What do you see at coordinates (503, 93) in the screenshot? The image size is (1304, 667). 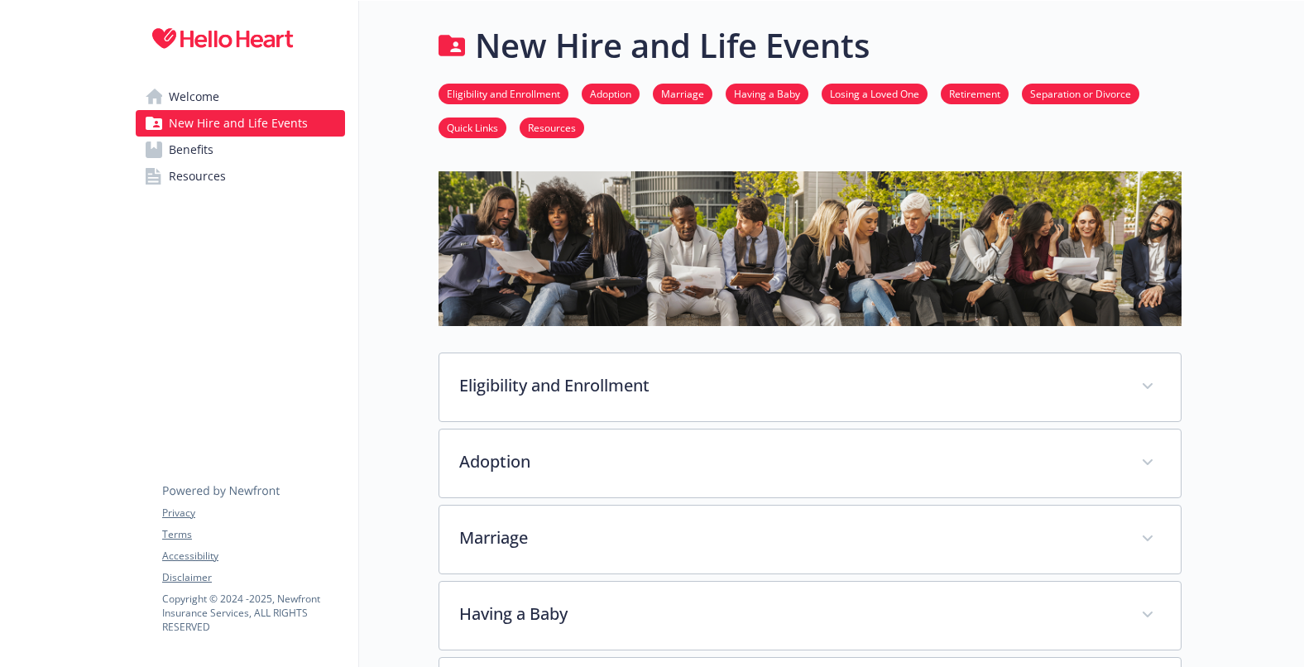 I see `a: Eligibility and Enrollment` at bounding box center [503, 93].